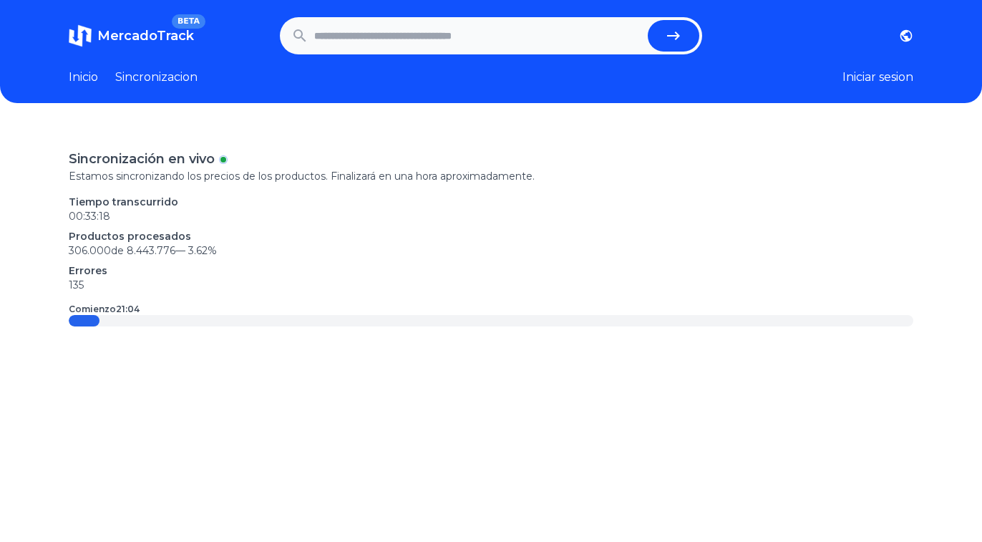  What do you see at coordinates (491, 176) in the screenshot?
I see `p: Estamos sincronizando los precios de los productos. Finalizará en una hora aproximadamente.` at bounding box center [491, 176].